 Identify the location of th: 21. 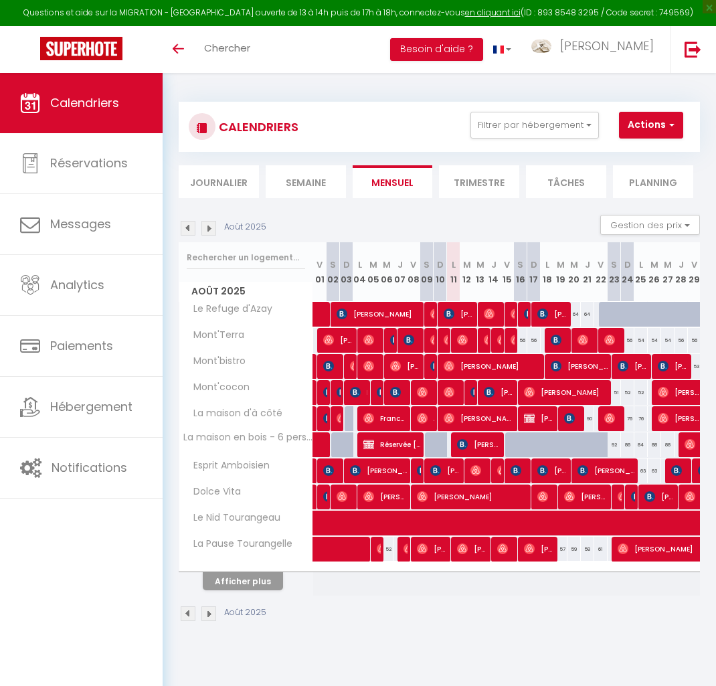
(588, 272).